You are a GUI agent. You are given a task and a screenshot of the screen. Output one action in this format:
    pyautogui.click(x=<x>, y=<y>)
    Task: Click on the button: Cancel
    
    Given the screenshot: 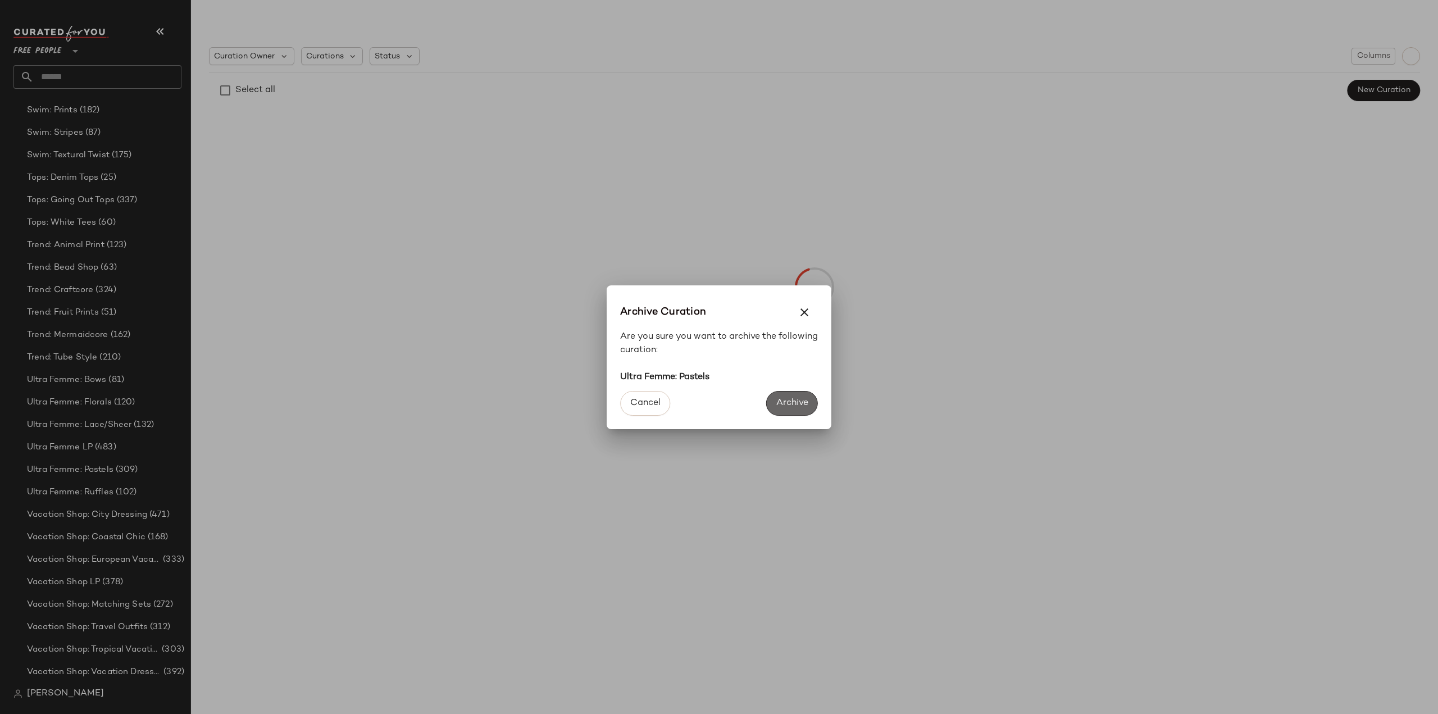 What is the action you would take?
    pyautogui.click(x=645, y=403)
    